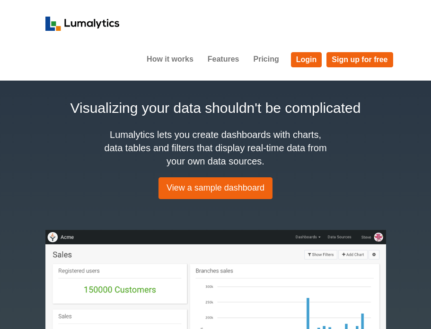 The image size is (431, 329). What do you see at coordinates (216, 107) in the screenshot?
I see `h2: Visualizing your data shouldn't be complicated` at bounding box center [216, 107].